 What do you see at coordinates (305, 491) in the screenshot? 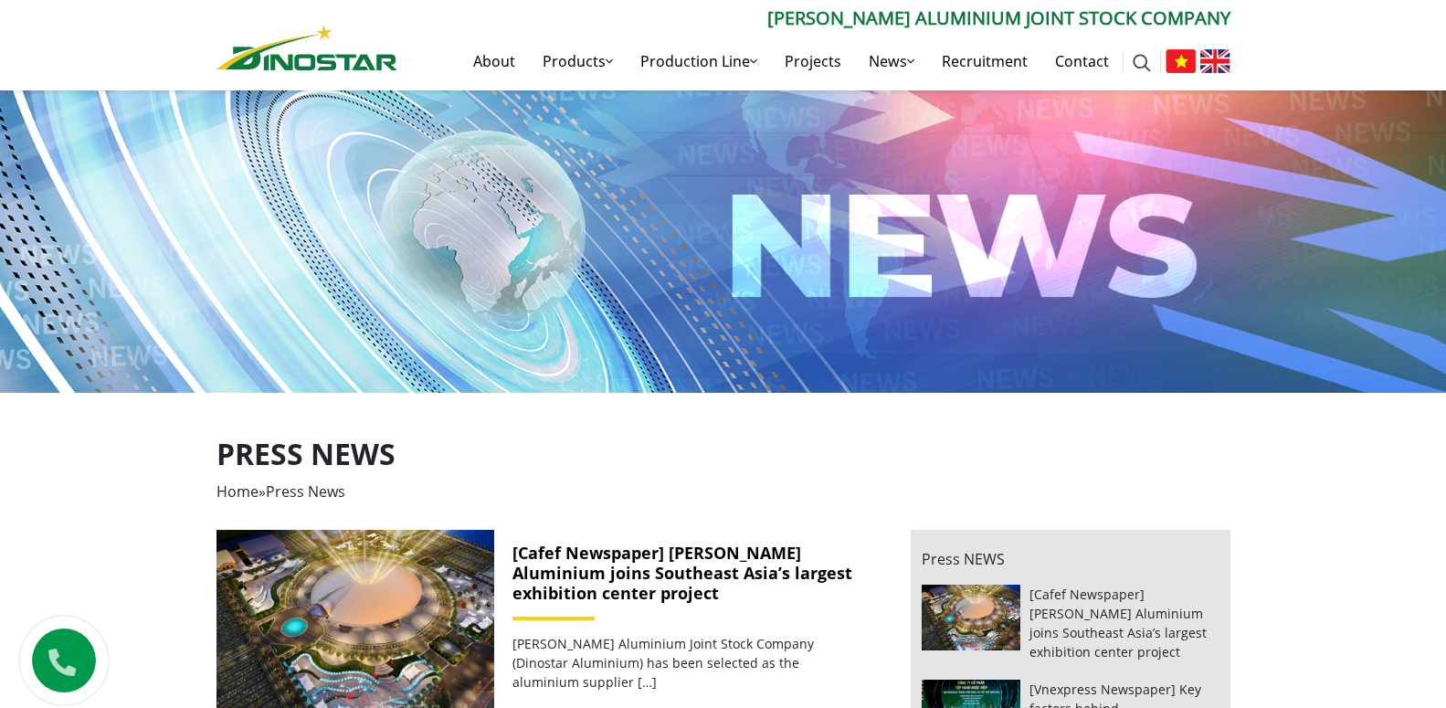
I see `span: Press News` at bounding box center [305, 491].